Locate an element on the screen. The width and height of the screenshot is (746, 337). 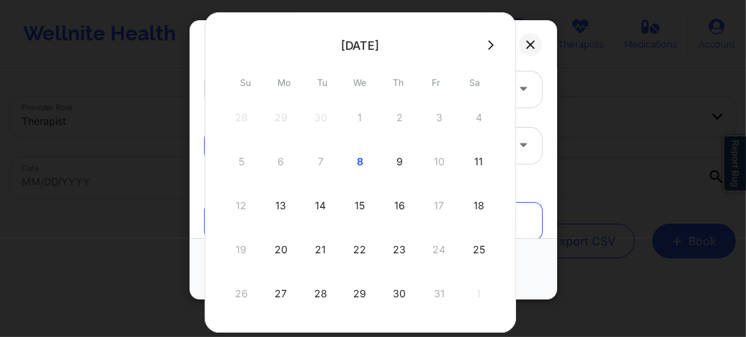
div: Thu Oct 16 2025 is located at coordinates (400, 206).